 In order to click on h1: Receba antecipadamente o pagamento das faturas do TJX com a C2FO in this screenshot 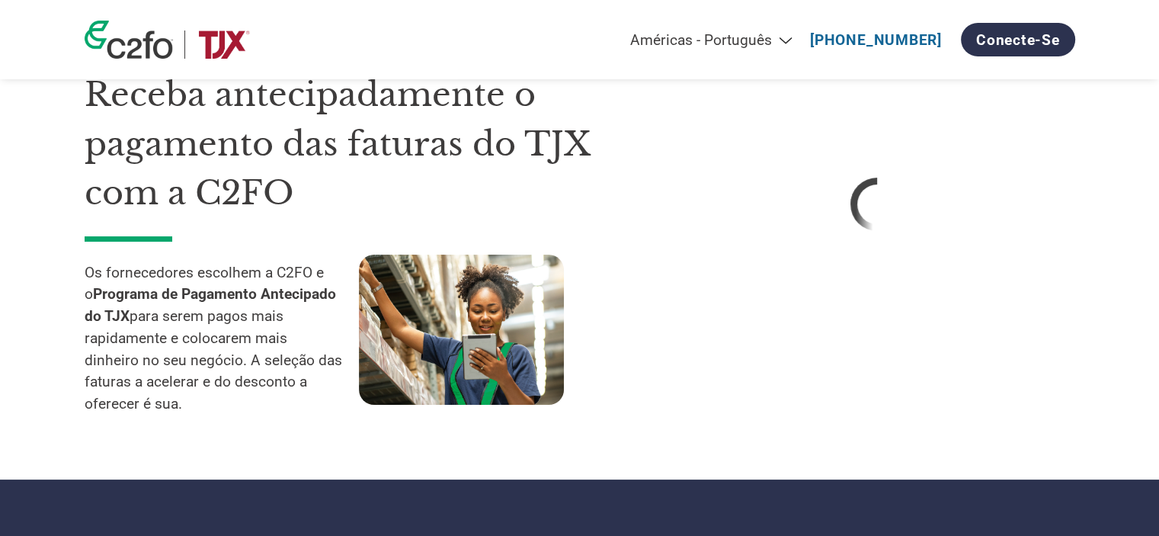, I will do `click(359, 144)`.